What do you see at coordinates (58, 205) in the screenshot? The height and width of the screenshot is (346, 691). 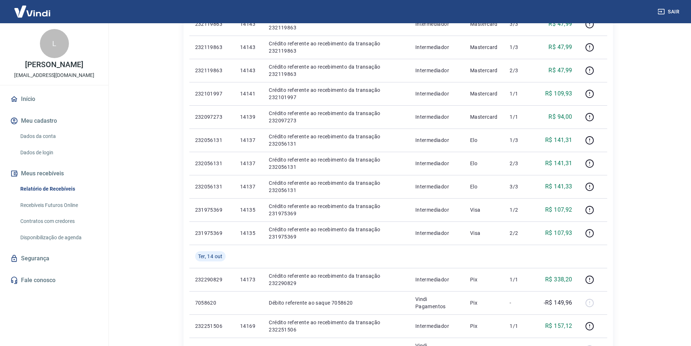 I see `a: Recebíveis Futuros Online` at bounding box center [58, 205].